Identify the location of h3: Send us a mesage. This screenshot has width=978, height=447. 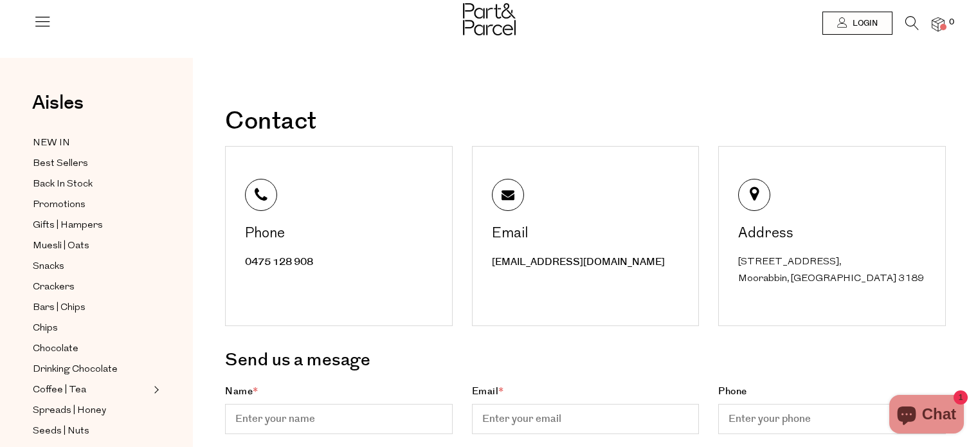
(585, 360).